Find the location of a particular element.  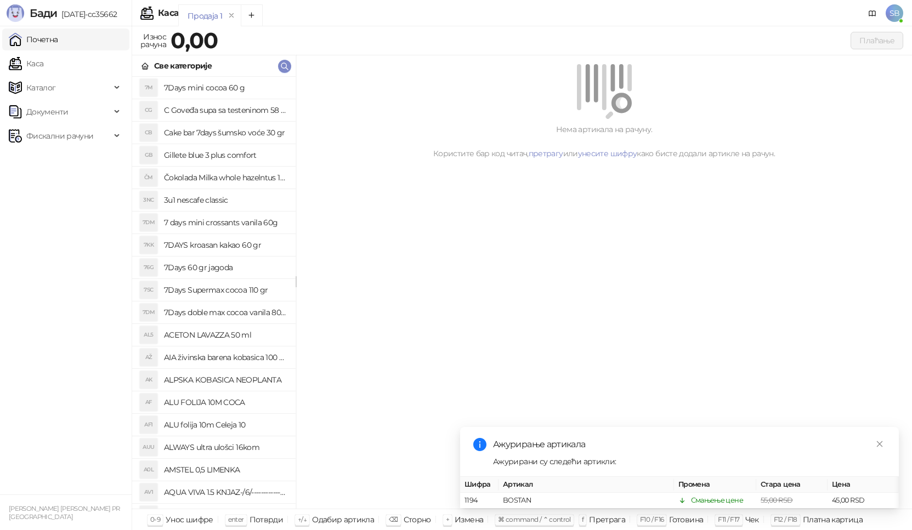

h4: AIA živinska barena kobasica 100 gr is located at coordinates (225, 357).